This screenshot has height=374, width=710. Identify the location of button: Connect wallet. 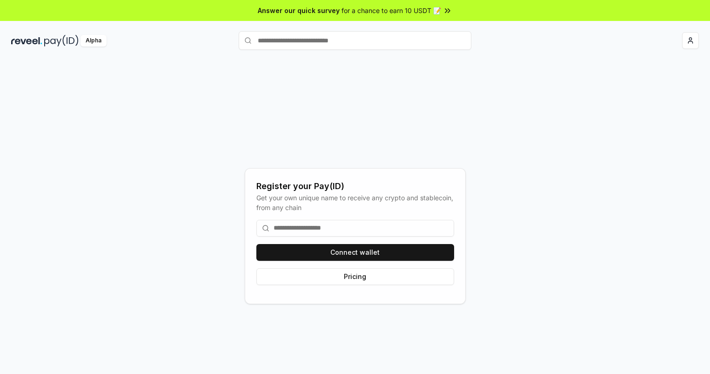
(355, 252).